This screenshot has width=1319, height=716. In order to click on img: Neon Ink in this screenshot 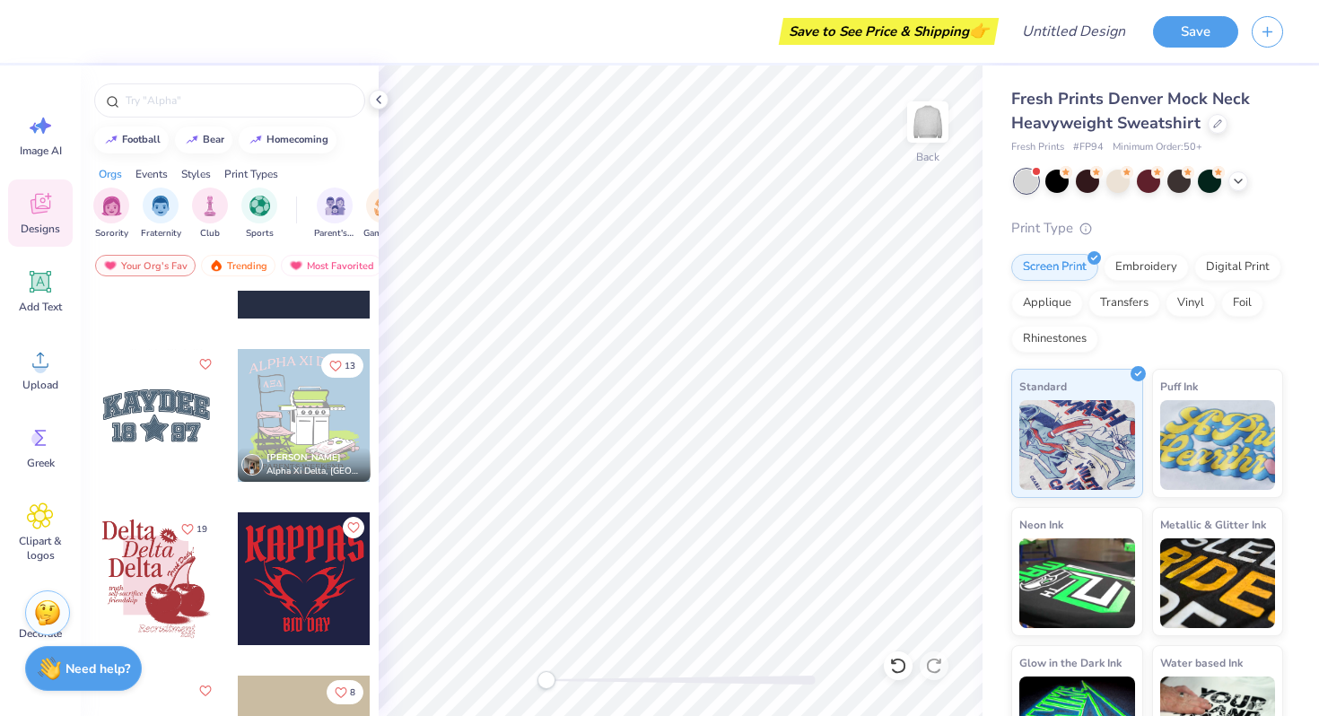, I will do `click(1077, 583)`.